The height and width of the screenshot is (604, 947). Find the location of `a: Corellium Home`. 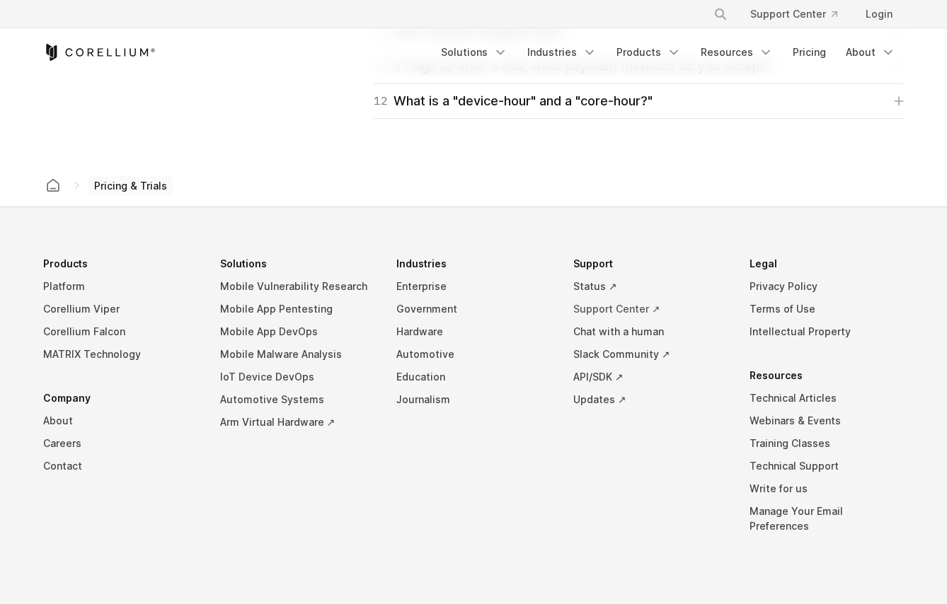

a: Corellium Home is located at coordinates (99, 52).